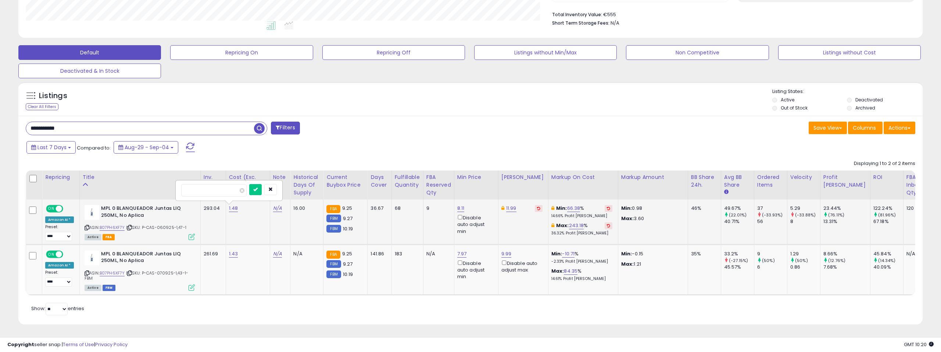 The width and height of the screenshot is (941, 352). I want to click on a: -10.71, so click(568, 254).